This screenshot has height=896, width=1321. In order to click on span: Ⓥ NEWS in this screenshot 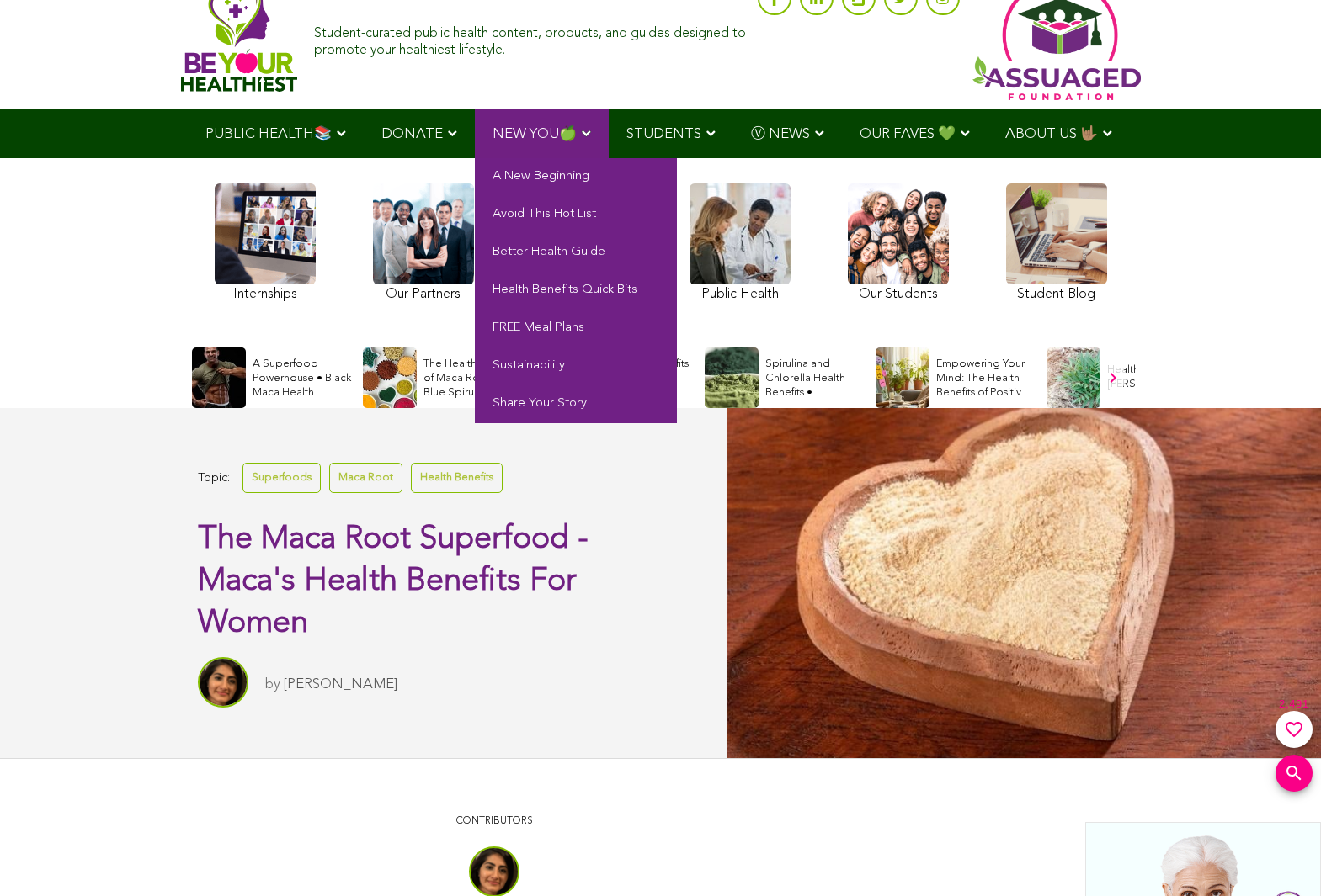, I will do `click(781, 134)`.